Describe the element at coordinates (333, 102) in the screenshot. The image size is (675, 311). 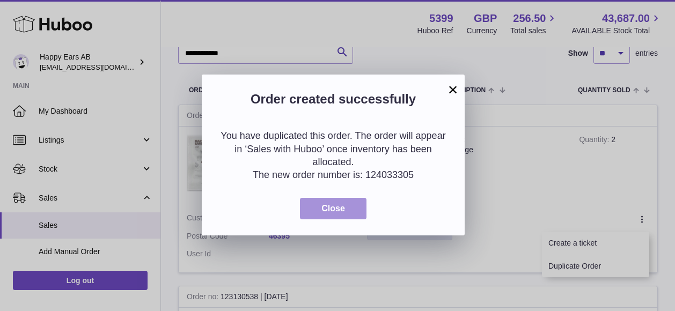
I see `h2: Order created successfully` at that location.